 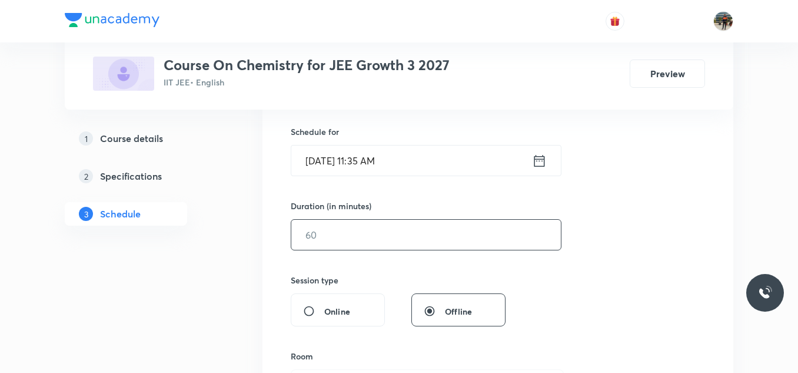 I want to click on a: 1Course details, so click(x=145, y=138).